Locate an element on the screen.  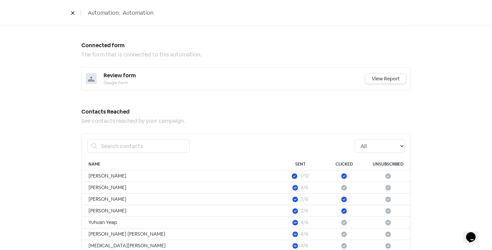
h5: Connected form is located at coordinates (246, 45).